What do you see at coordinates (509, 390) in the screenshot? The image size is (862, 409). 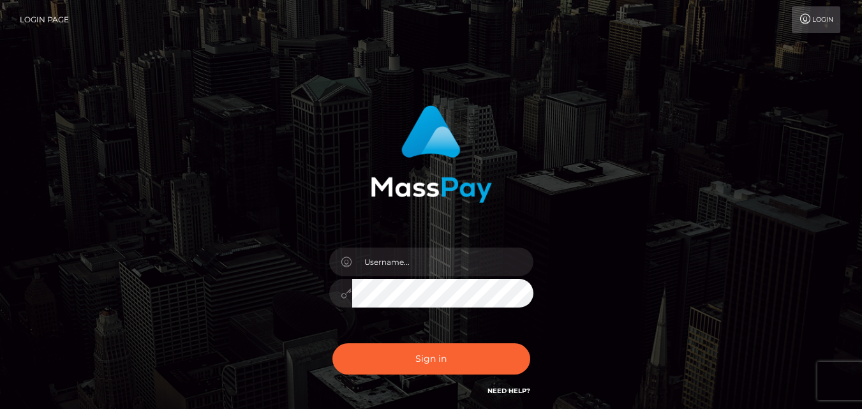 I see `a: Need Help?` at bounding box center [509, 390].